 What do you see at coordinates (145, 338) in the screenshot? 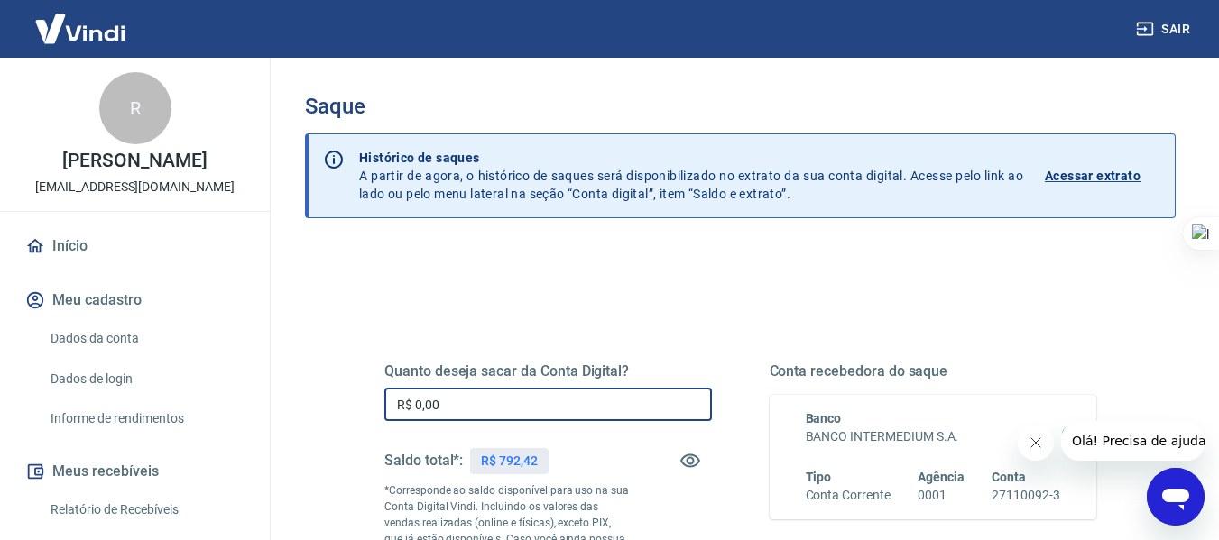
I see `a: Dados da conta` at bounding box center [145, 338].